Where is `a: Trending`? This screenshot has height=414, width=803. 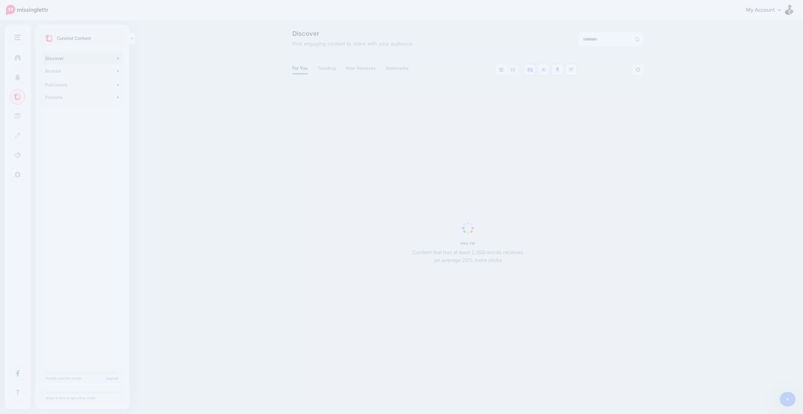
a: Trending is located at coordinates (327, 68).